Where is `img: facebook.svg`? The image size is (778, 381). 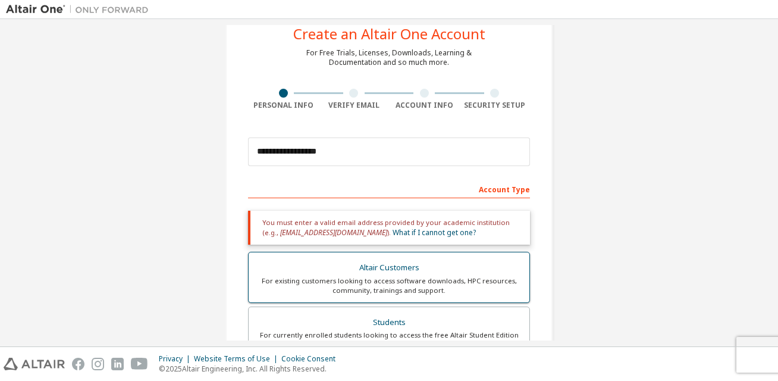
img: facebook.svg is located at coordinates (78, 363).